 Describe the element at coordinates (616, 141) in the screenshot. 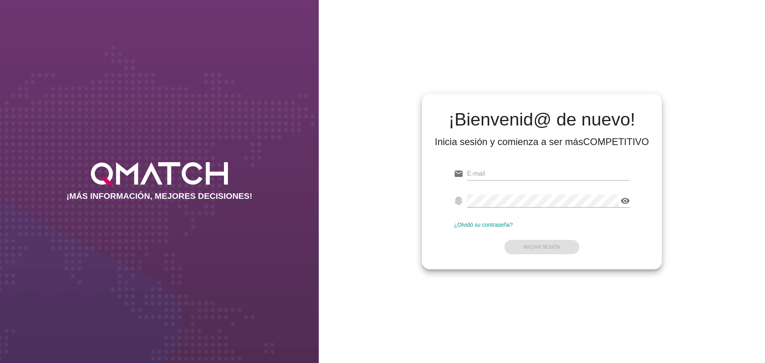

I see `strong: COMPETITIVO` at that location.